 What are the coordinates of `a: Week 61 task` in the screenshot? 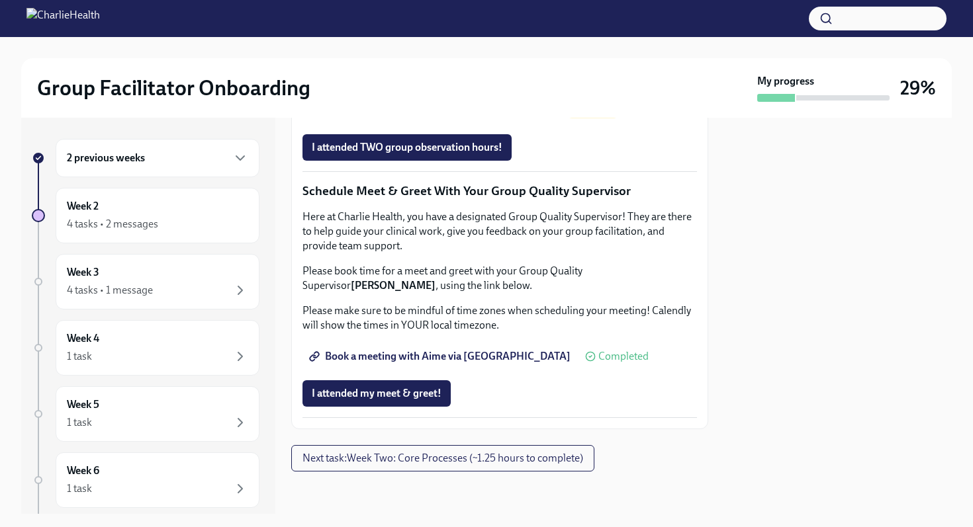 It's located at (146, 480).